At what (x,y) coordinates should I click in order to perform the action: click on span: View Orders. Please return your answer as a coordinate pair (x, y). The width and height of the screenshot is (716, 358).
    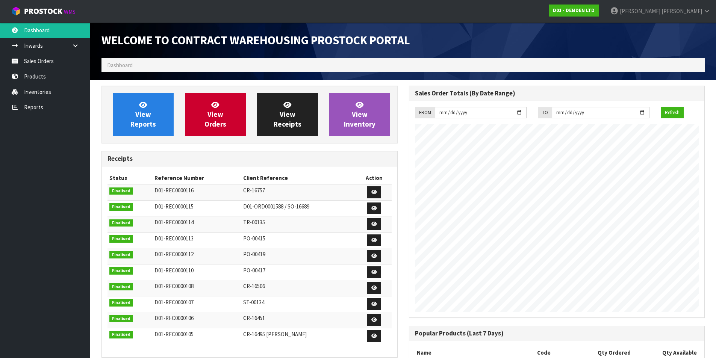
    Looking at the image, I should click on (215, 114).